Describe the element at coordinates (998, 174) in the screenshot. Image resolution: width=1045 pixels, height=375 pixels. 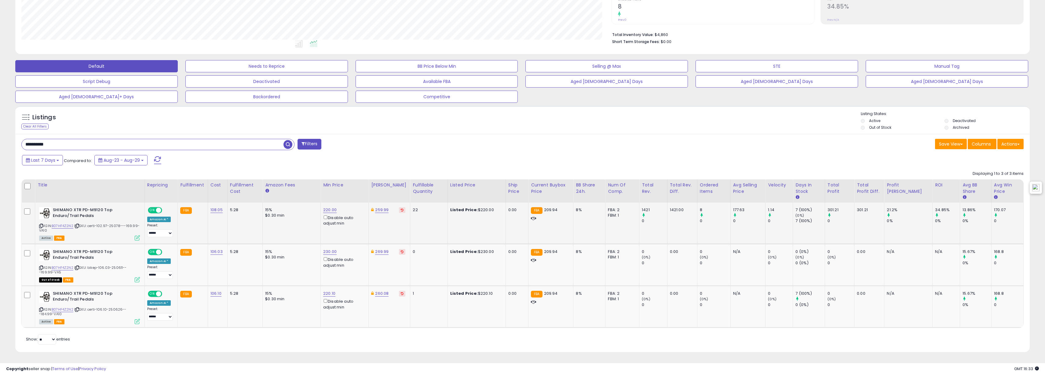
I see `div: Displaying 1 to 3 of 3 items` at that location.